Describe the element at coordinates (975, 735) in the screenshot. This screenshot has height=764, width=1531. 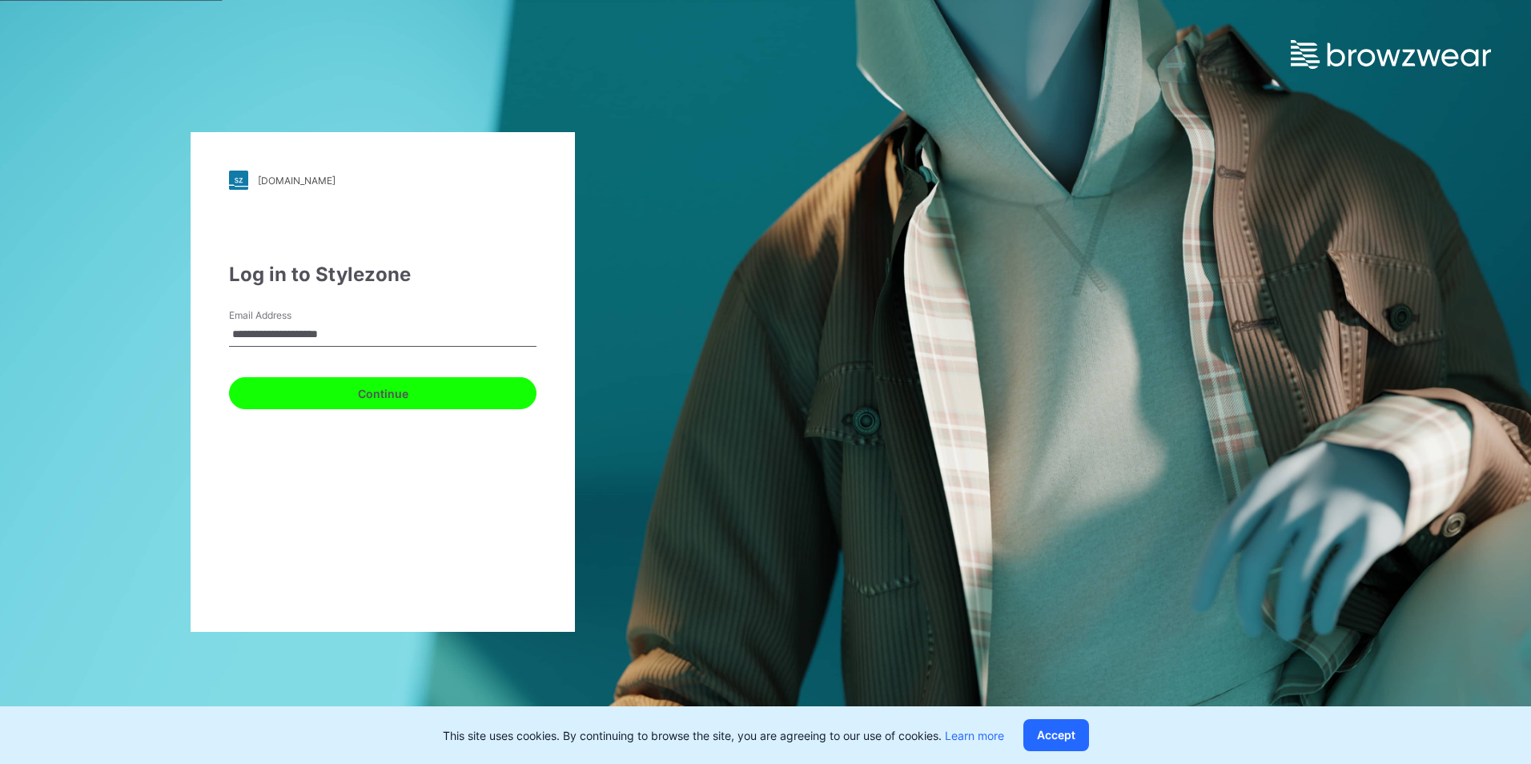
I see `a: Learn more` at that location.